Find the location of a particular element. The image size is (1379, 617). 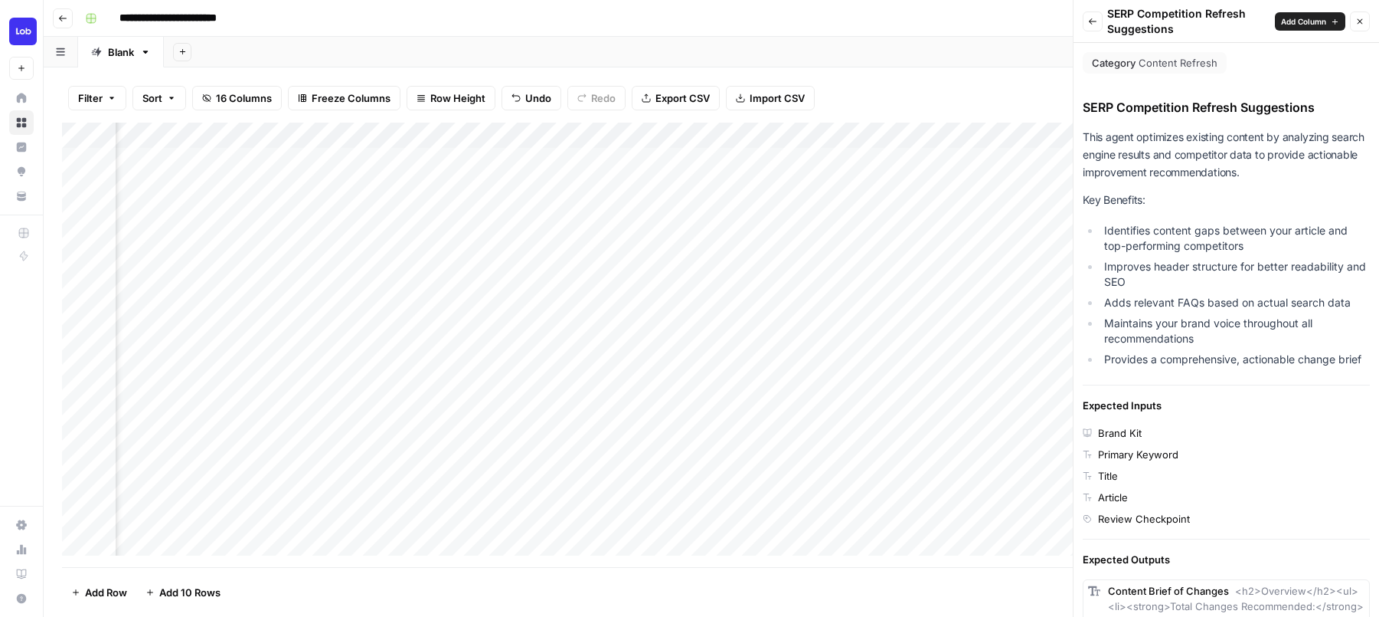

div: SERP Competition Refresh Suggestions is located at coordinates (1226, 107).